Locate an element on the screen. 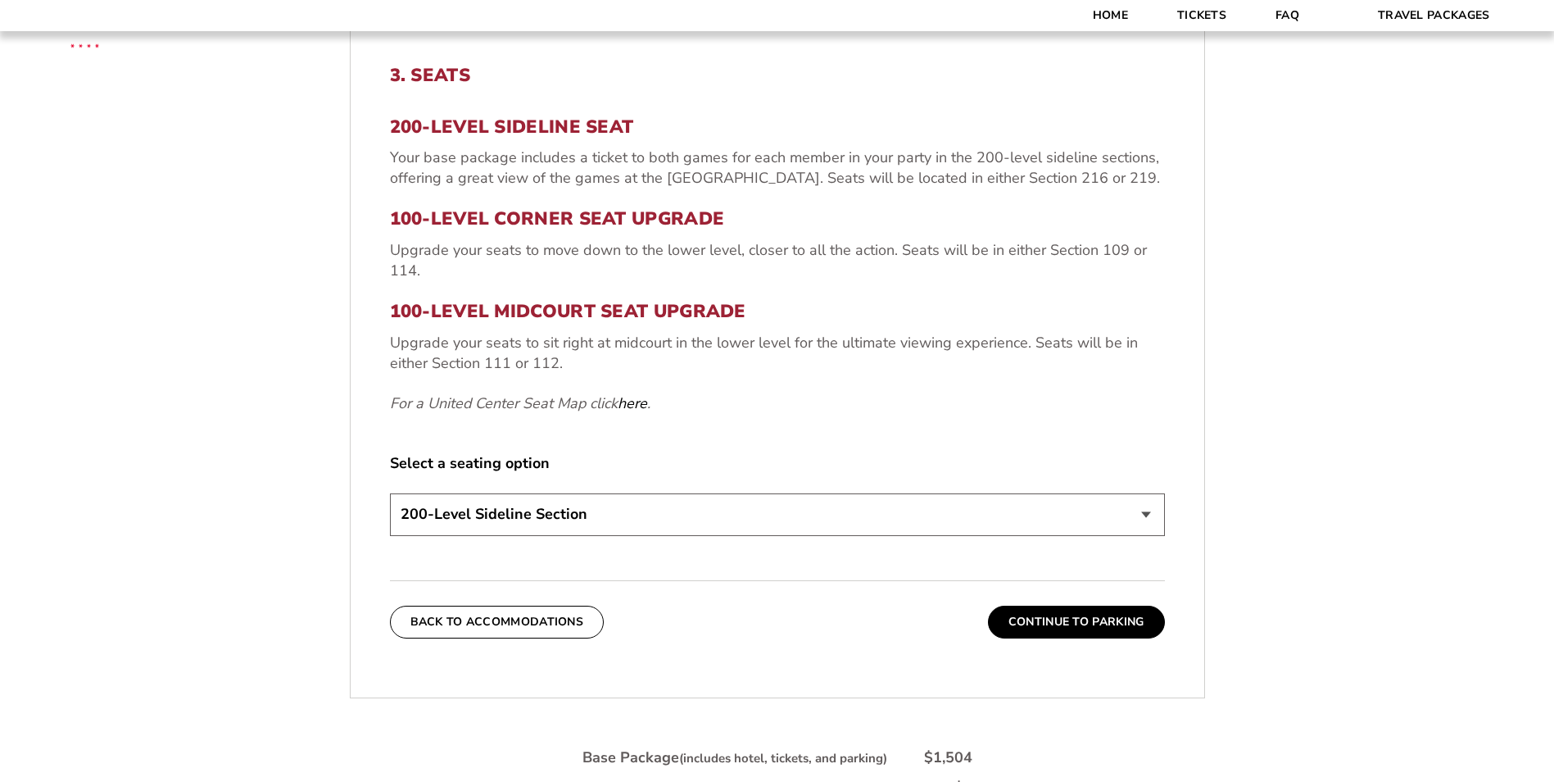  small: (includes hotel, tickets, and parking) is located at coordinates (783, 758).